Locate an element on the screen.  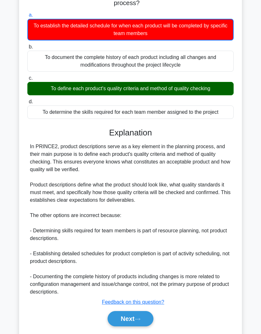
div: To define each product's quality criteria and method of quality checking is located at coordinates (131, 89).